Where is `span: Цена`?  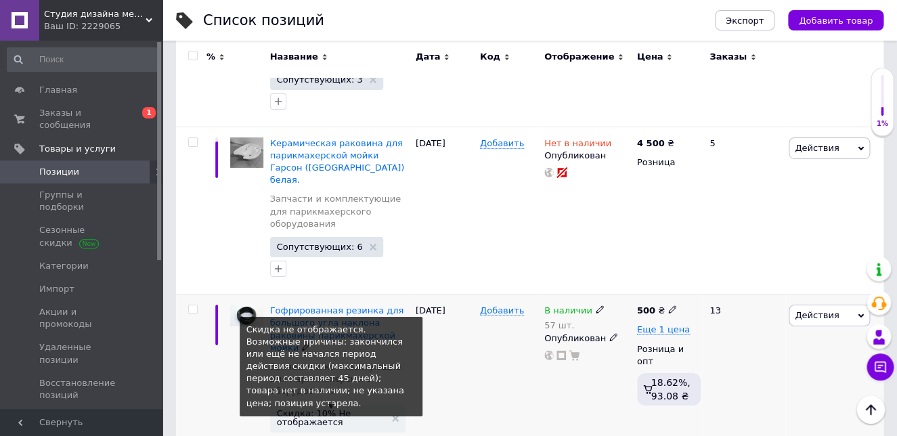
span: Цена is located at coordinates (650, 57).